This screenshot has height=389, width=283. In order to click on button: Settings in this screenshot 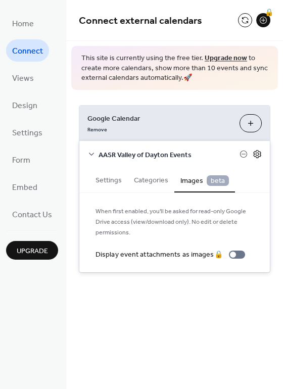, I will do `click(109, 179)`.